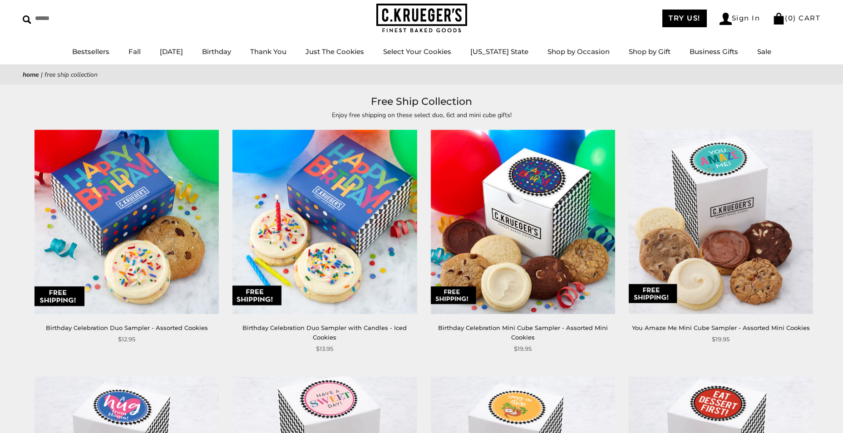  Describe the element at coordinates (71, 74) in the screenshot. I see `span: Free Ship Collection` at that location.